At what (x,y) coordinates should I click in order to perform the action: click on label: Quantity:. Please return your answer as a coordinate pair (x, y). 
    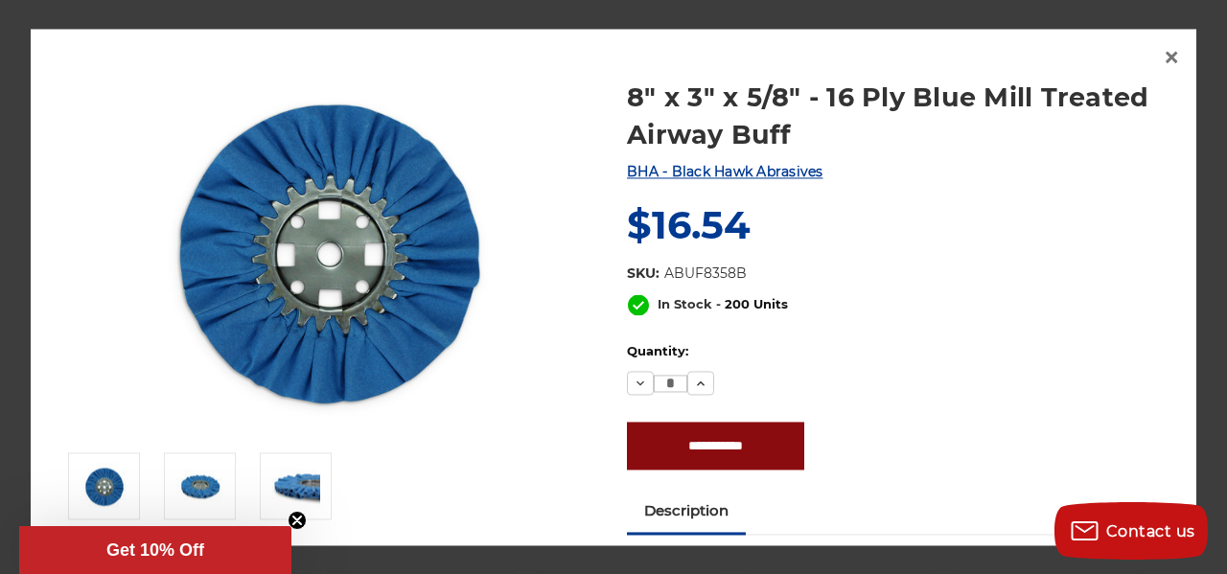
    Looking at the image, I should click on (896, 352).